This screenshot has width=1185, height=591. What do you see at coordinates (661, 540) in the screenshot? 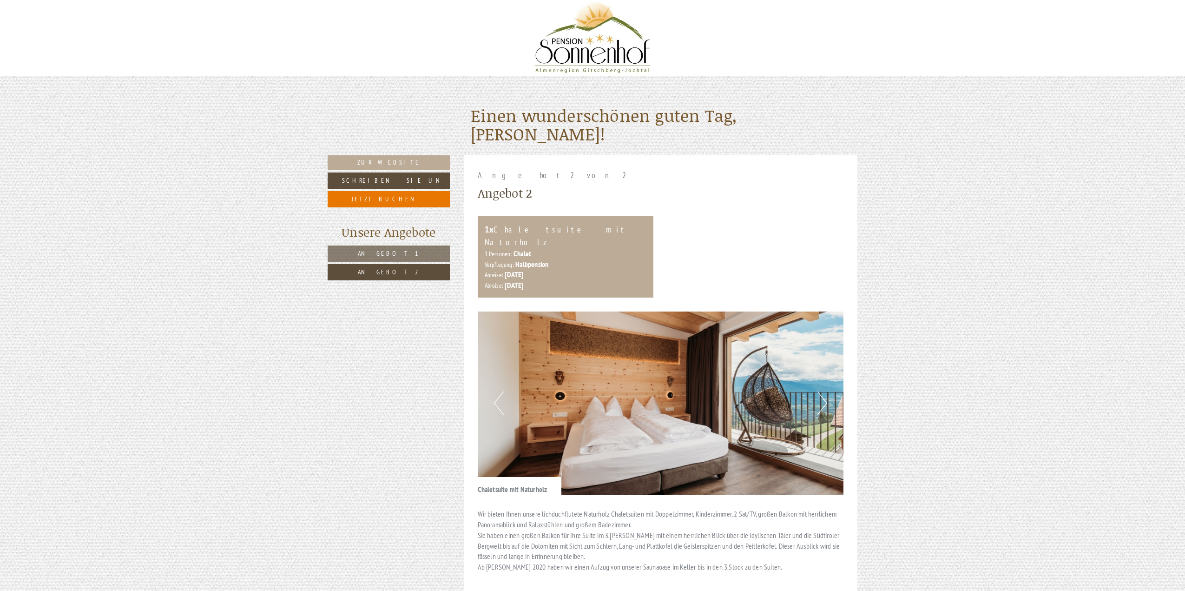
I see `p: Wir bieten Ihnen unsere lichduchflutete Naturholz Chaletsuiten mit Doppelzimmer, Kinderzimmer, 2 ...` at bounding box center [661, 540].